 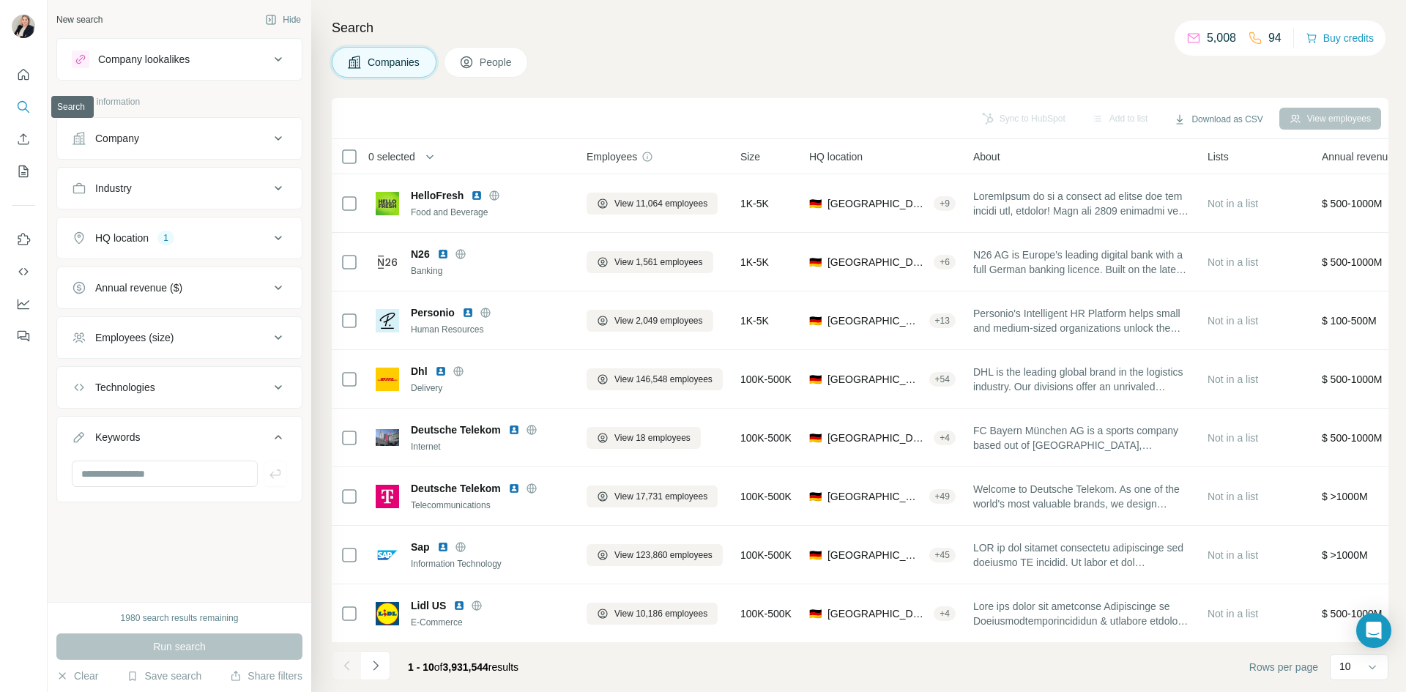 What do you see at coordinates (428, 606) in the screenshot?
I see `span: Lidl US` at bounding box center [428, 606].